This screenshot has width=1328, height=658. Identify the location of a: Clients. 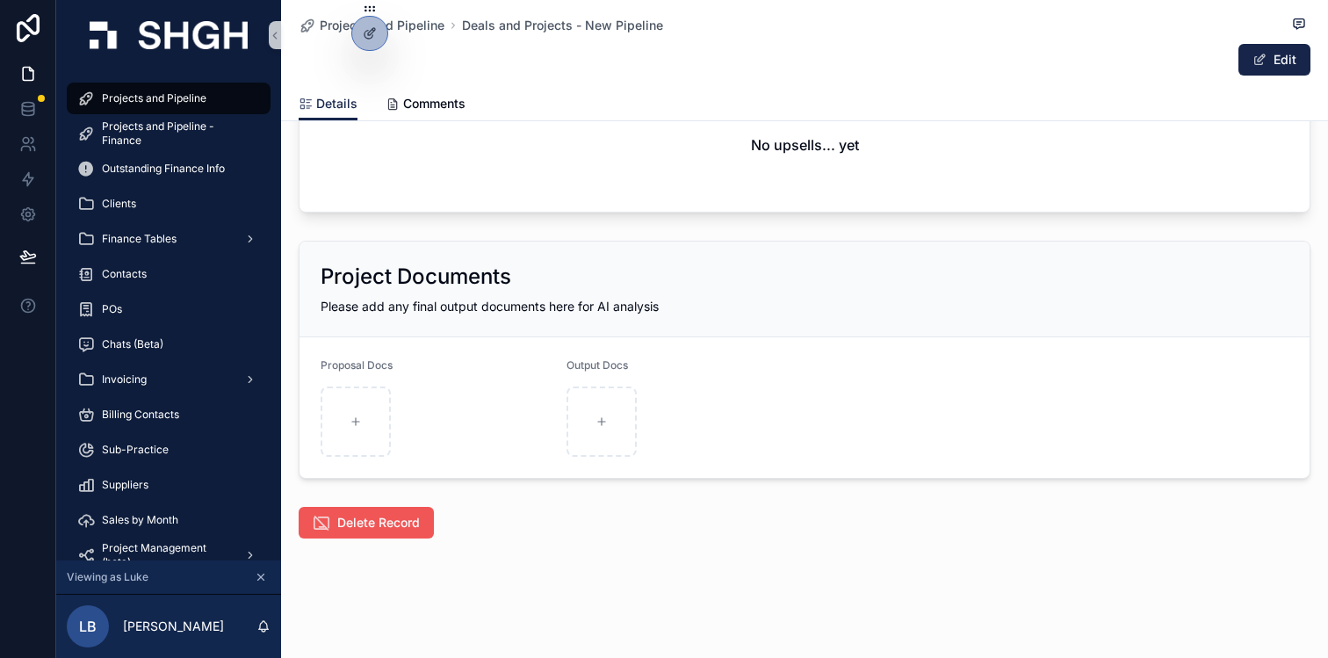
(169, 204).